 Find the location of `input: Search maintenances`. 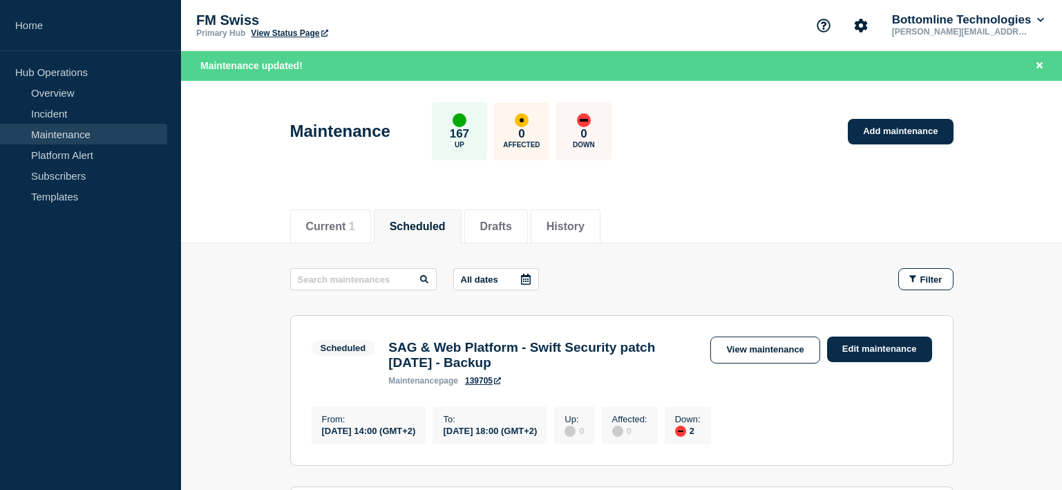

input: Search maintenances is located at coordinates (364, 279).